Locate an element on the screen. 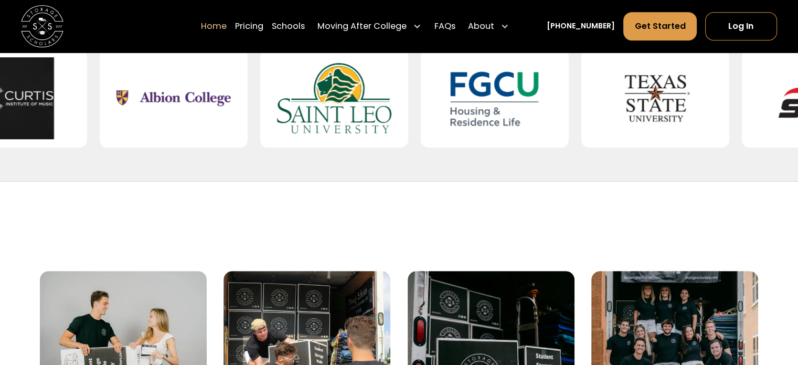 The height and width of the screenshot is (365, 798). a: Home is located at coordinates (213, 26).